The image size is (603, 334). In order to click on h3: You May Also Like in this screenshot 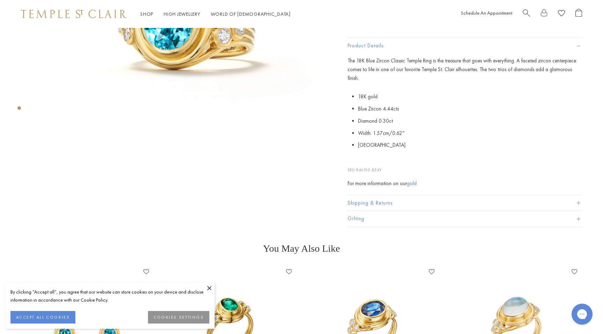, I will do `click(301, 249)`.